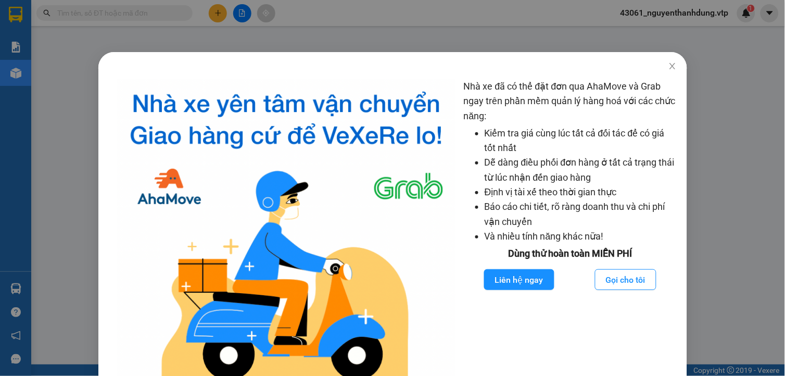 The width and height of the screenshot is (785, 376). What do you see at coordinates (672, 67) in the screenshot?
I see `button: Close` at bounding box center [672, 67].